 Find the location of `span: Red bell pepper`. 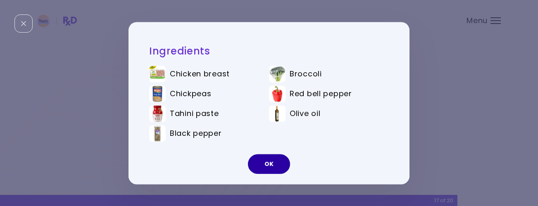

span: Red bell pepper is located at coordinates (321, 94).